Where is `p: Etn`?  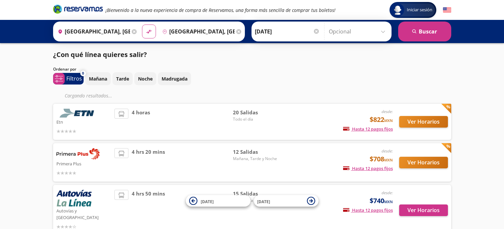
p: Etn is located at coordinates (84, 122).